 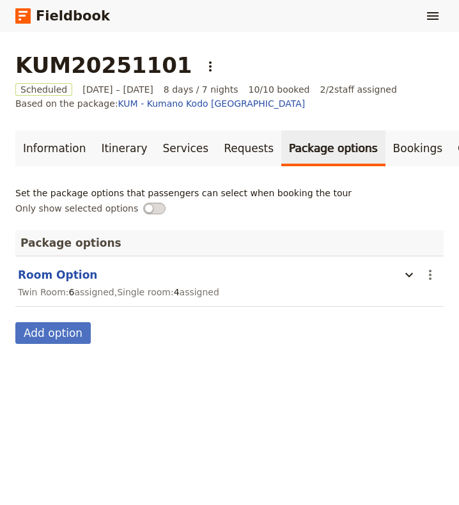 I want to click on button: Show menu, so click(x=432, y=16).